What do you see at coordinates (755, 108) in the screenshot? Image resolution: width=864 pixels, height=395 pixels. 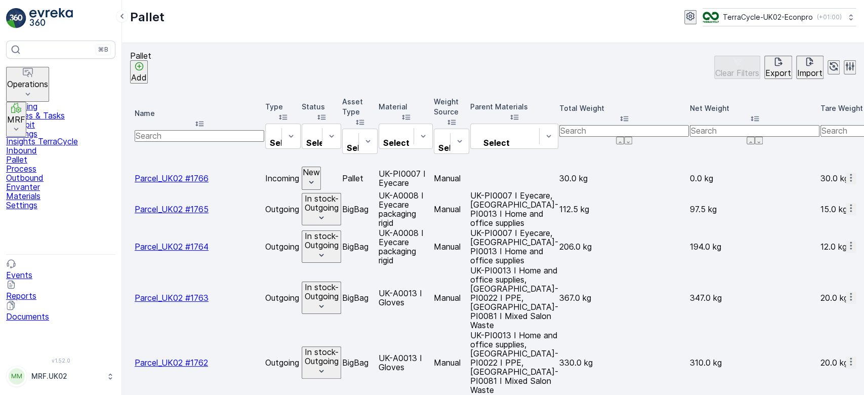 I see `p: Net Weight` at bounding box center [755, 108].